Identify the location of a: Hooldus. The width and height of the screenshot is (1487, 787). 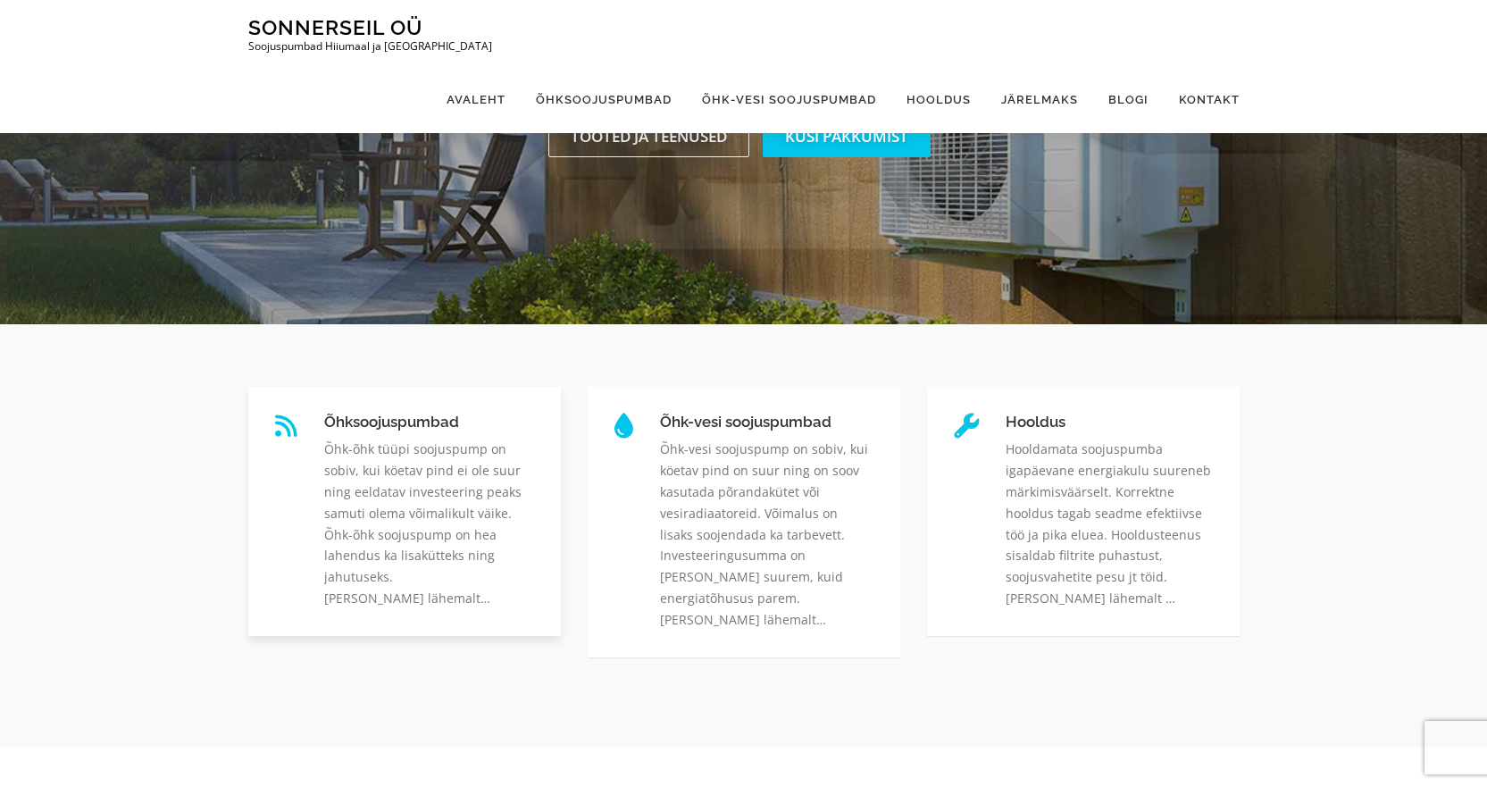
(938, 99).